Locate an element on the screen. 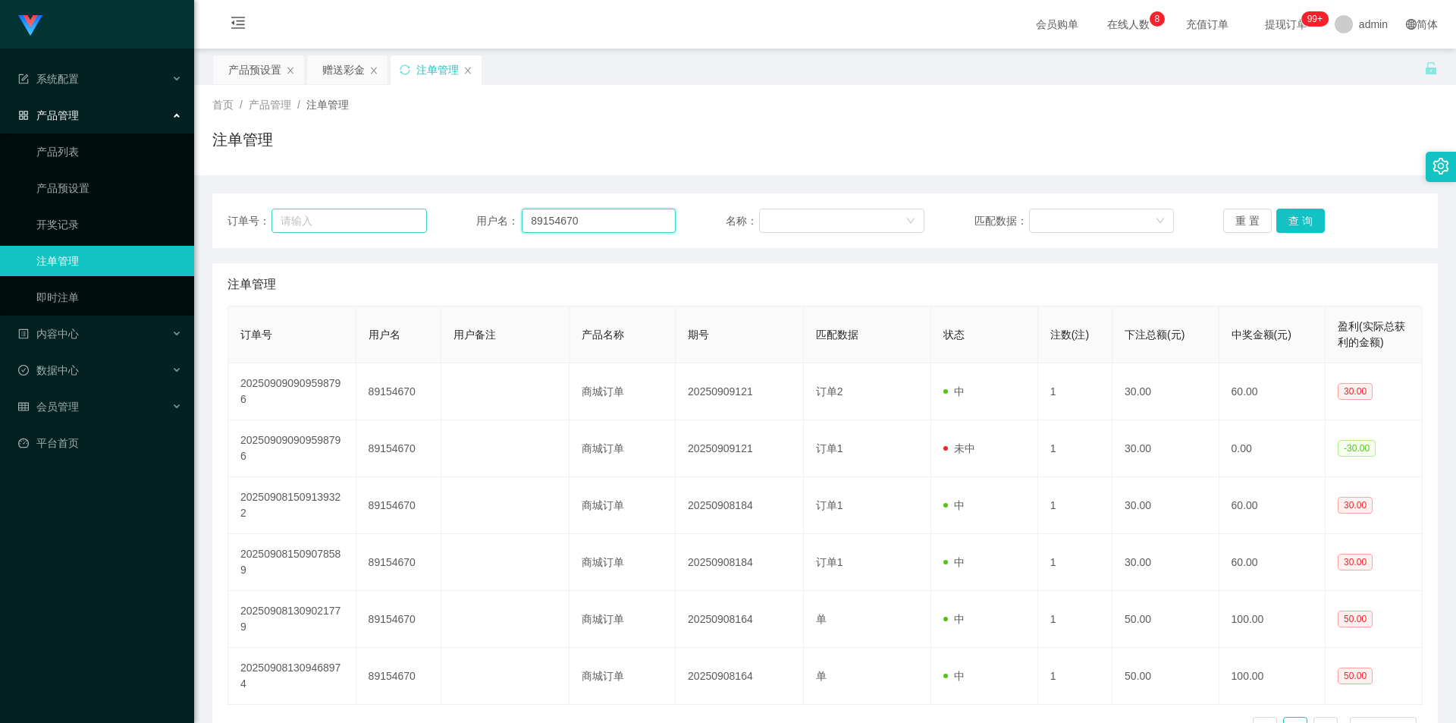 Image resolution: width=1456 pixels, height=723 pixels. img: logo.9652507e.png is located at coordinates (30, 26).